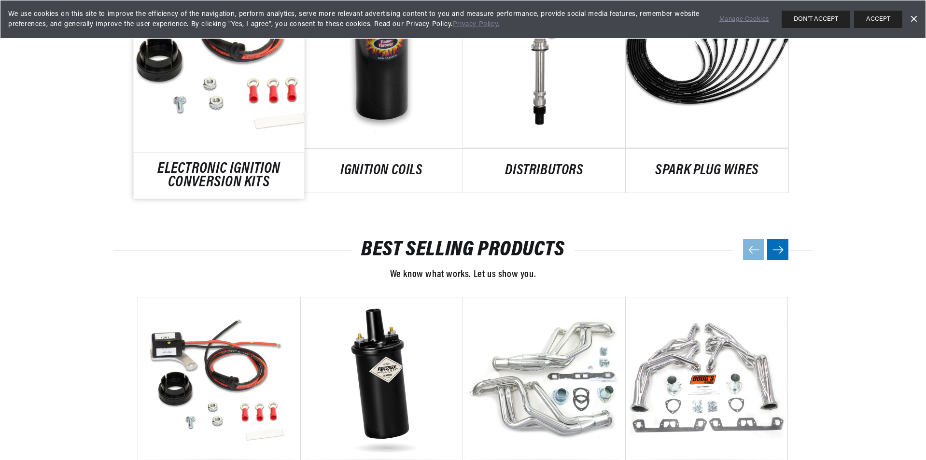 The image size is (926, 460). Describe the element at coordinates (744, 19) in the screenshot. I see `a: Manage Cookies` at that location.